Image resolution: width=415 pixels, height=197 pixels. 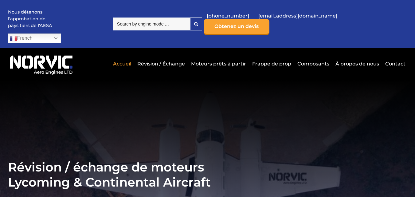 What do you see at coordinates (31, 19) in the screenshot?
I see `p: Nous détenons l'approbation de pays tiers de l'AESA` at bounding box center [31, 19].